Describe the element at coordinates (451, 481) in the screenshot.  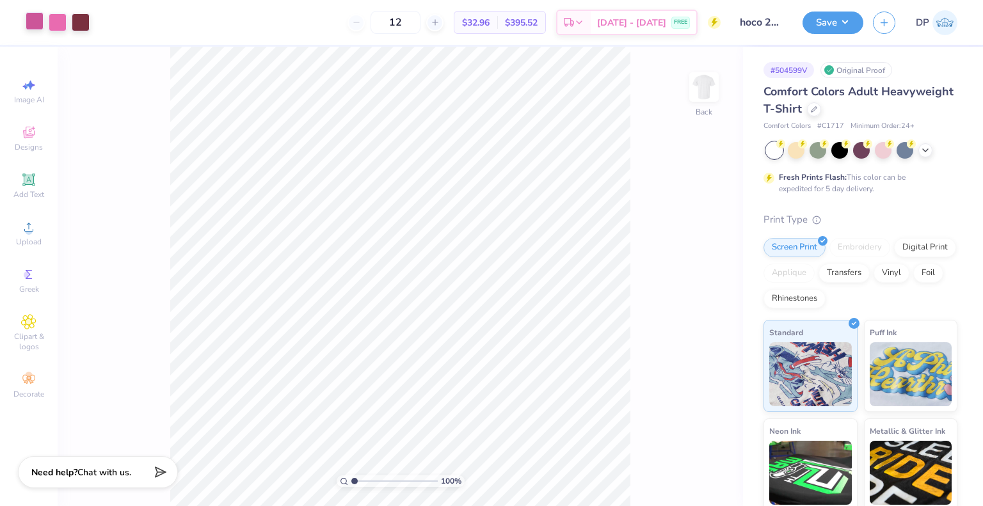
I see `span: 100 %` at that location.